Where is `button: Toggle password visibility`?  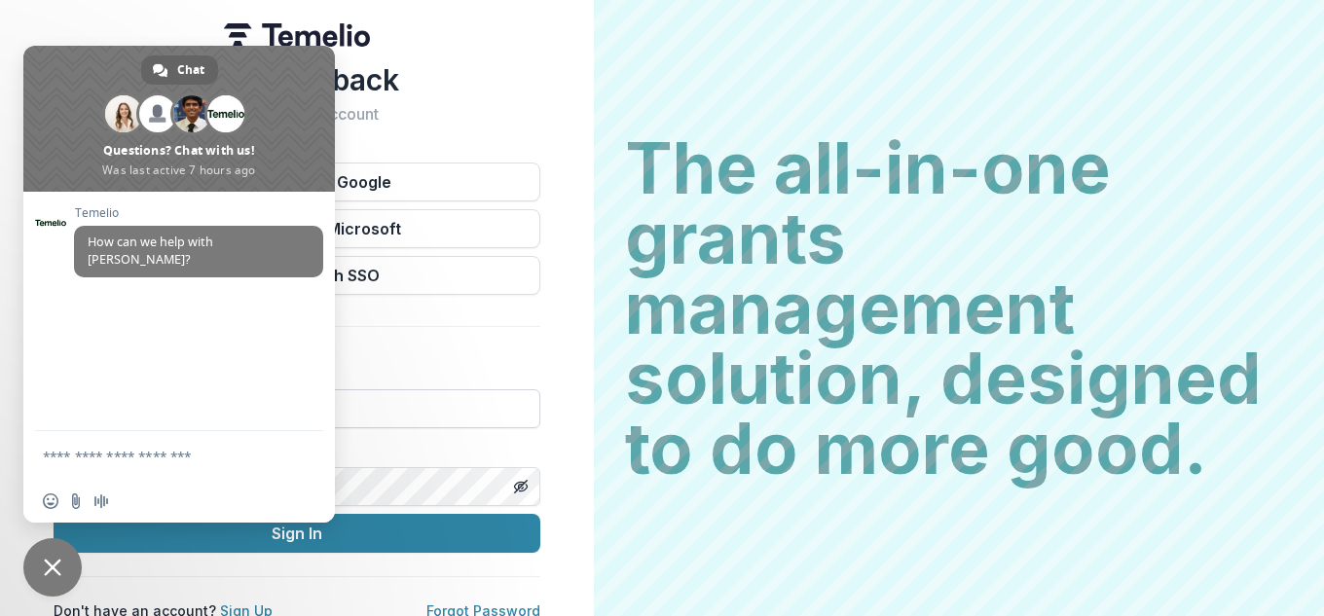 button: Toggle password visibility is located at coordinates (521, 487).